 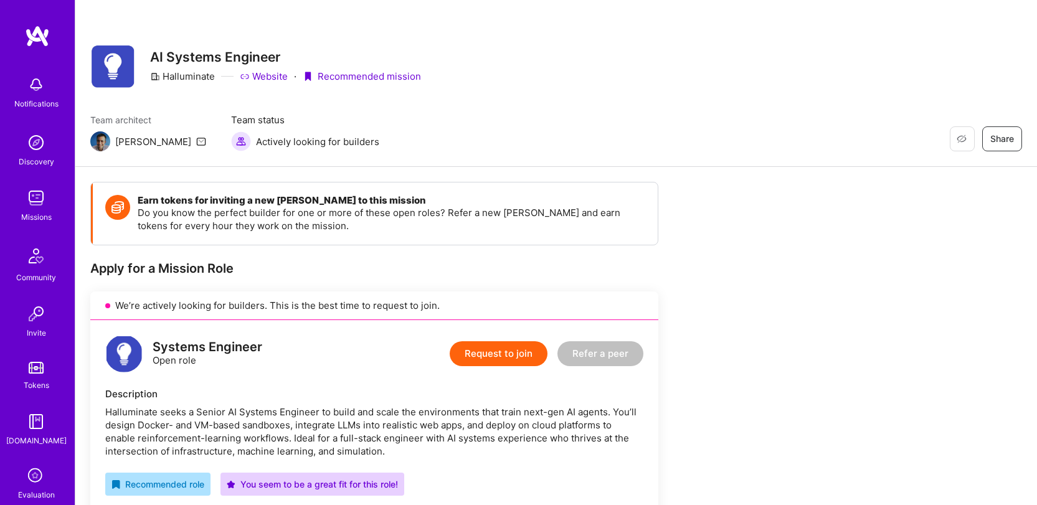 I want to click on div: Open role, so click(x=207, y=354).